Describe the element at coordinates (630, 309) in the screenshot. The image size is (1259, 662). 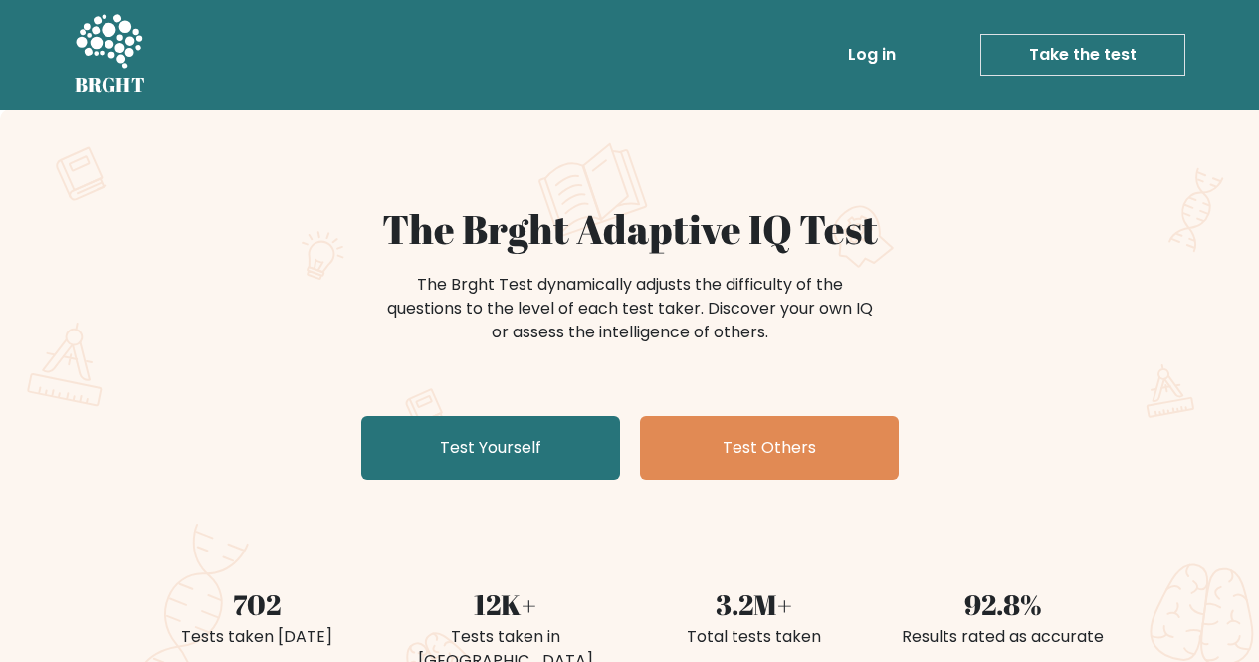
I see `div: The Brght Test dynamically adjusts the difficulty of the questions to the level of each test take...` at that location.